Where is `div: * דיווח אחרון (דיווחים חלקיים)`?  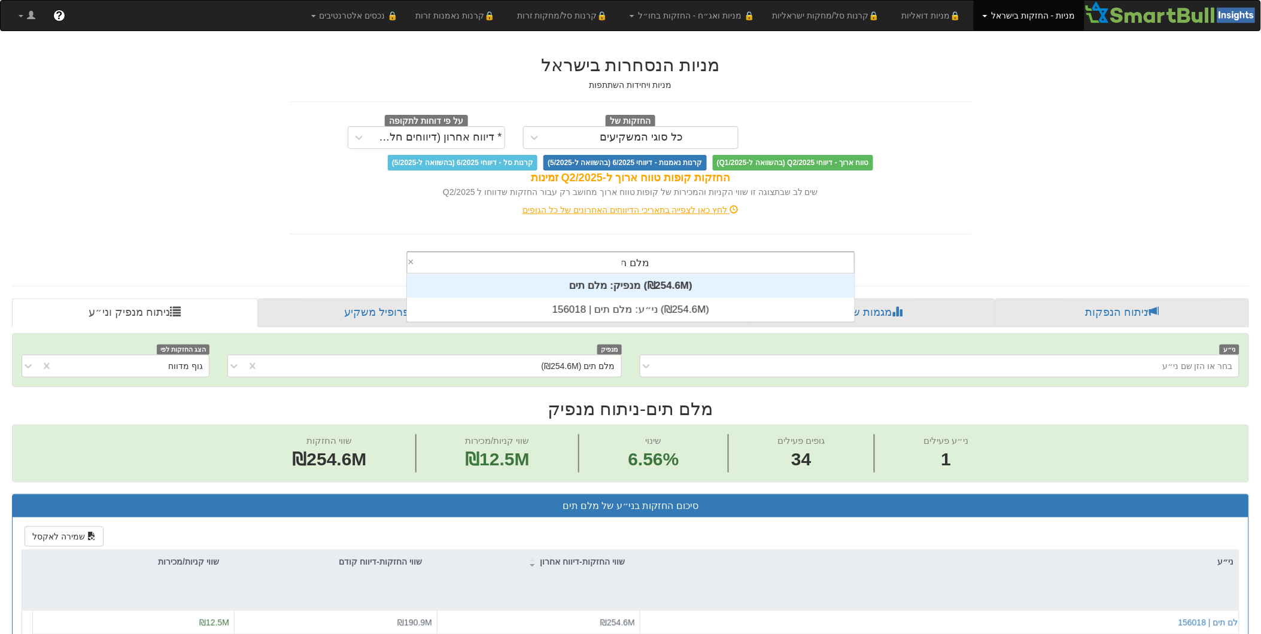
div: * דיווח אחרון (דיווחים חלקיים) is located at coordinates (437, 138).